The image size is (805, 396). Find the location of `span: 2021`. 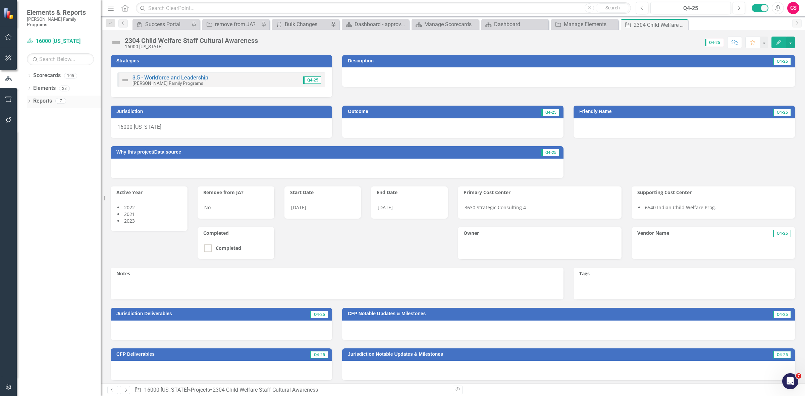

span: 2021 is located at coordinates (130, 214).